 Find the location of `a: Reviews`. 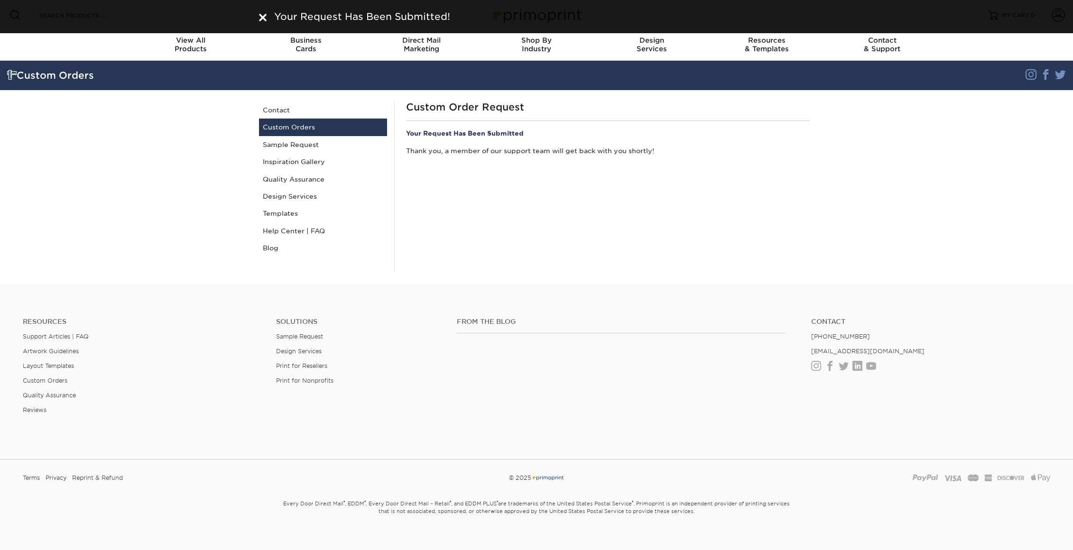

a: Reviews is located at coordinates (35, 410).